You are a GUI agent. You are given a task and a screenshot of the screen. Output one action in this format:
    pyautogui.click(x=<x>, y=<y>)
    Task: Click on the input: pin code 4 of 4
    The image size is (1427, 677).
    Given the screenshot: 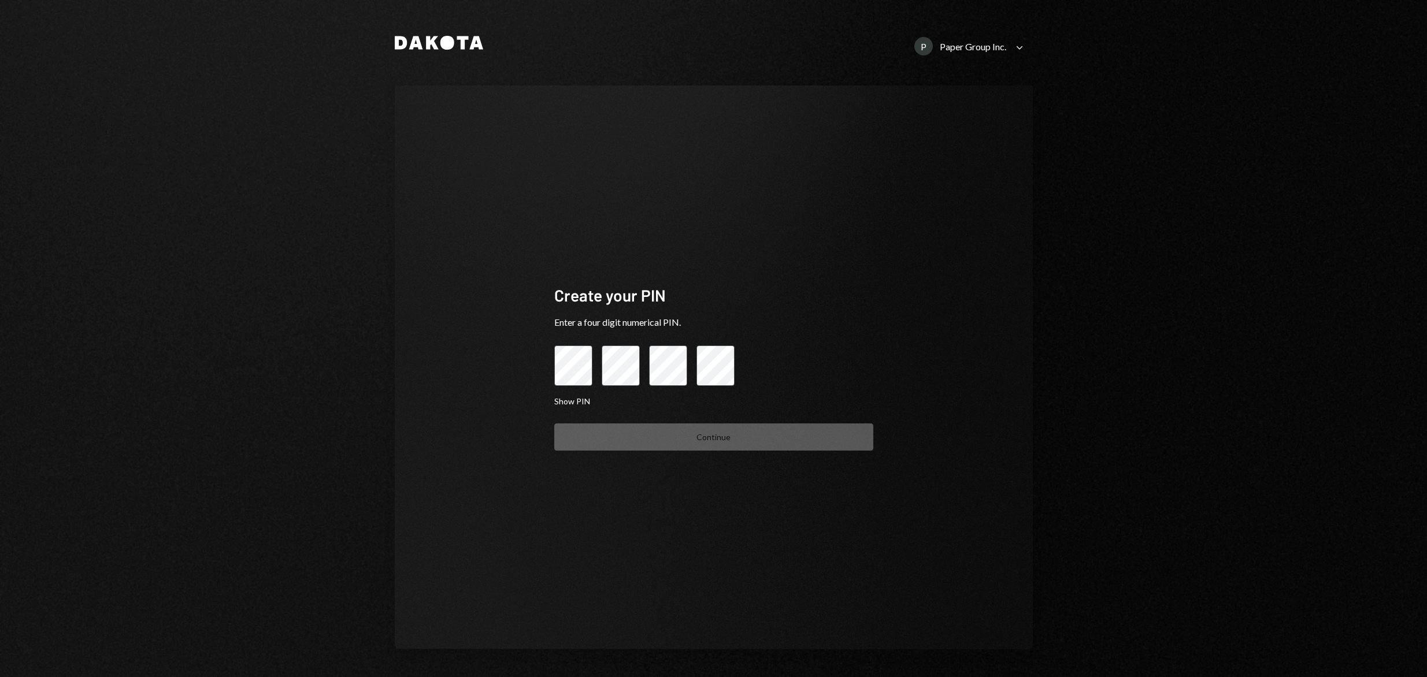 What is the action you would take?
    pyautogui.click(x=715, y=366)
    